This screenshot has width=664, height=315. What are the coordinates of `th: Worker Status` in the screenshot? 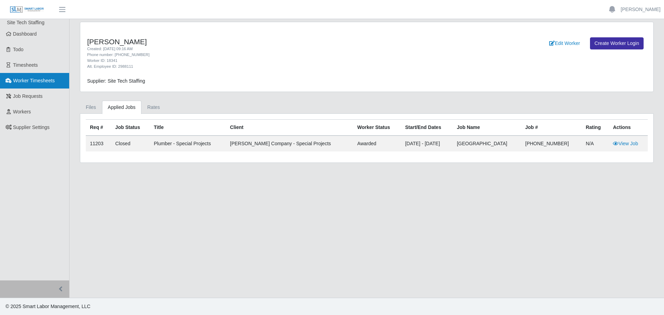 It's located at (377, 128).